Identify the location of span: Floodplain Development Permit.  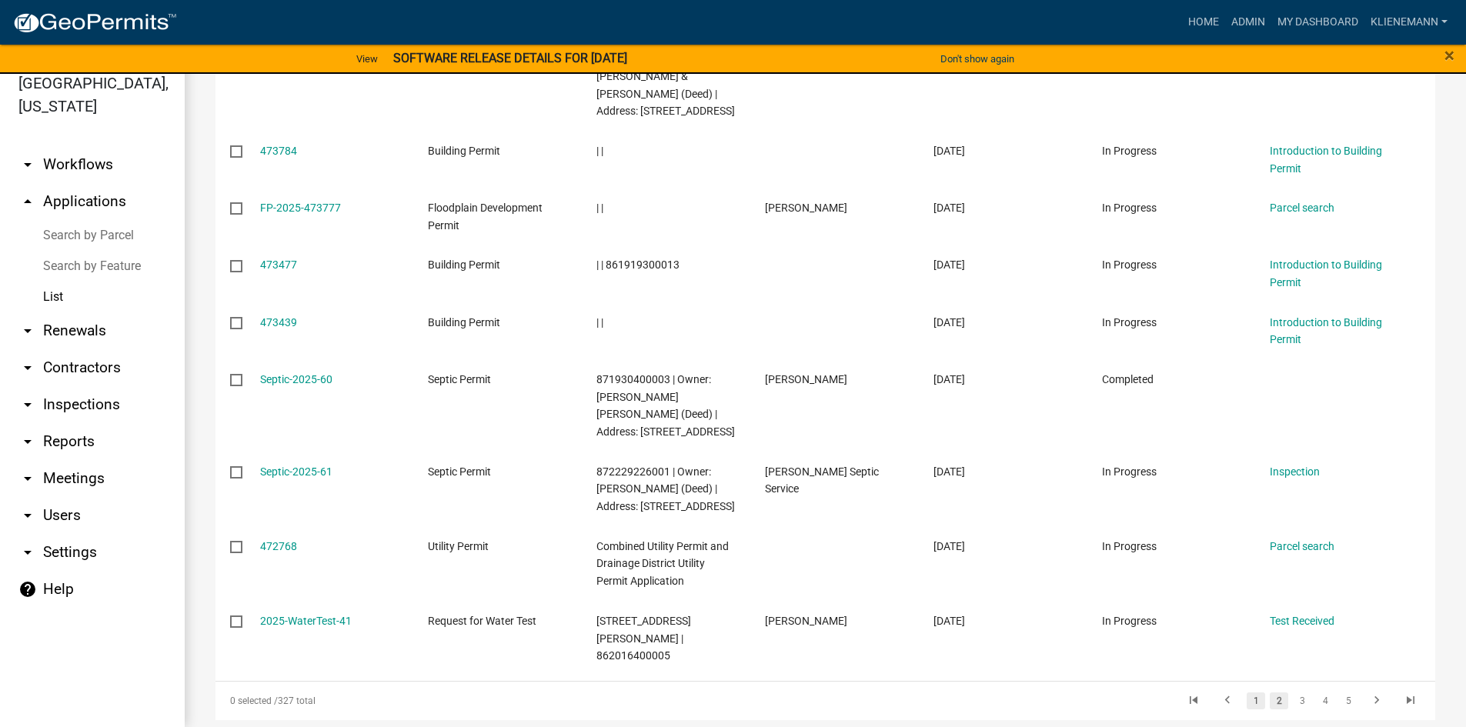
(485, 216).